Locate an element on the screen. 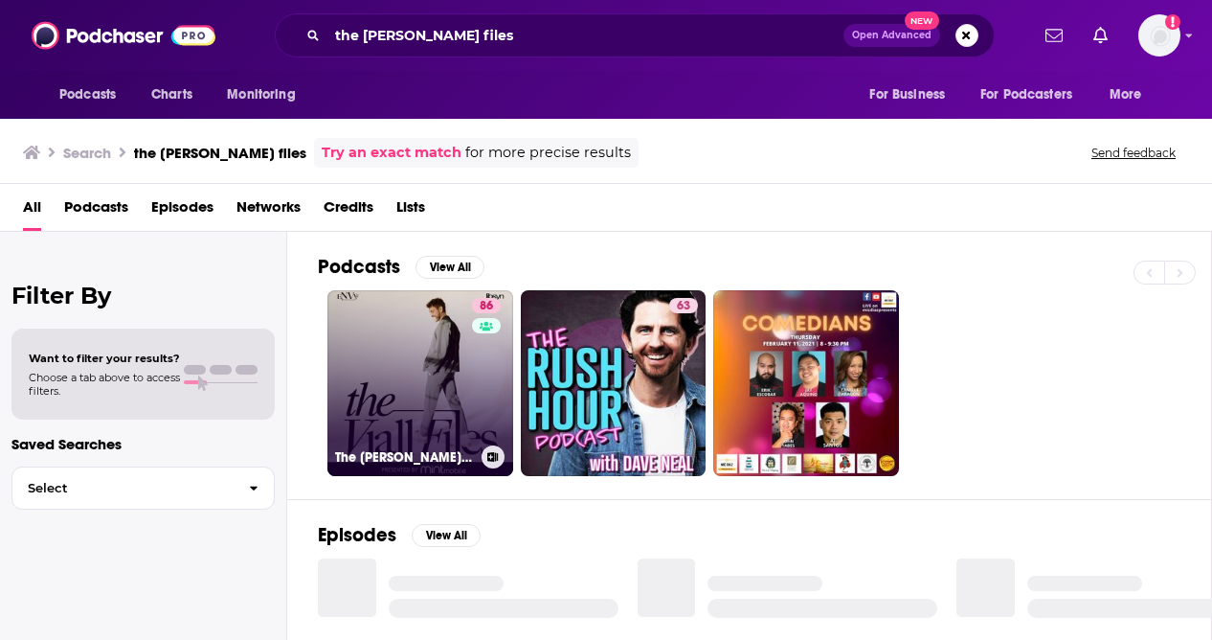 Image resolution: width=1212 pixels, height=640 pixels. a: All is located at coordinates (32, 211).